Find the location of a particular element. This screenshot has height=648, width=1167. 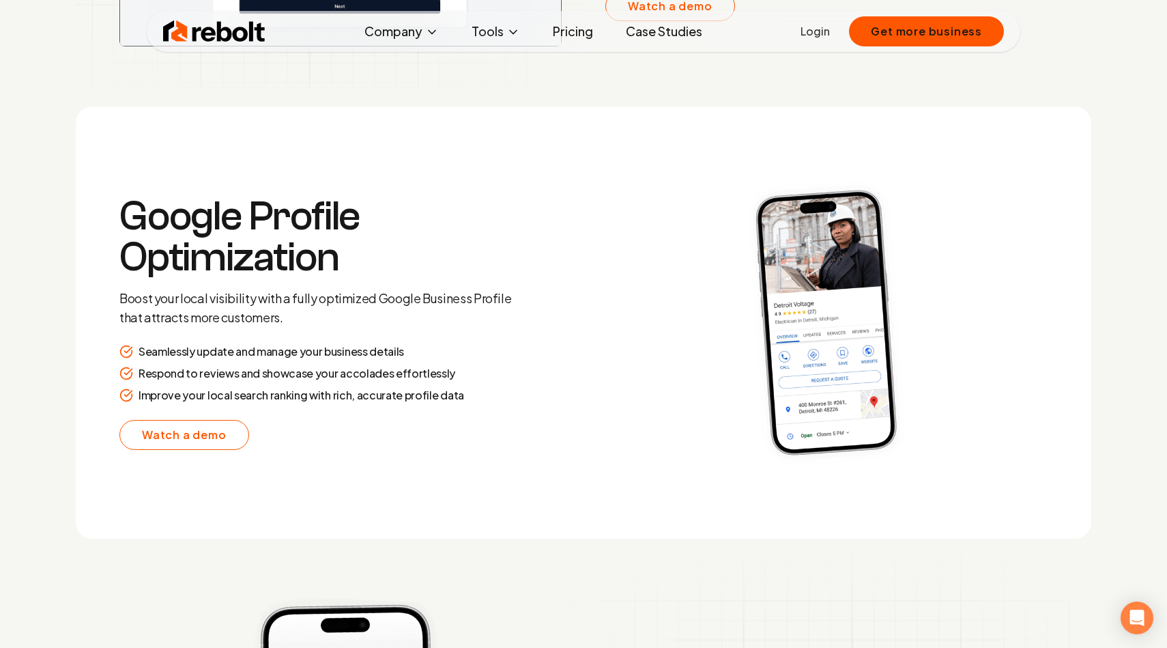

p: Boost your local visibility with a fully optimized Google Business Profile that attracts more cus... is located at coordinates (316, 308).